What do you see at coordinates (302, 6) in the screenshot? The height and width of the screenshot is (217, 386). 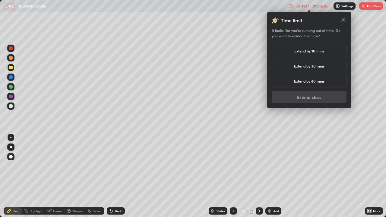 I see `div: 01:41:17` at bounding box center [302, 6].